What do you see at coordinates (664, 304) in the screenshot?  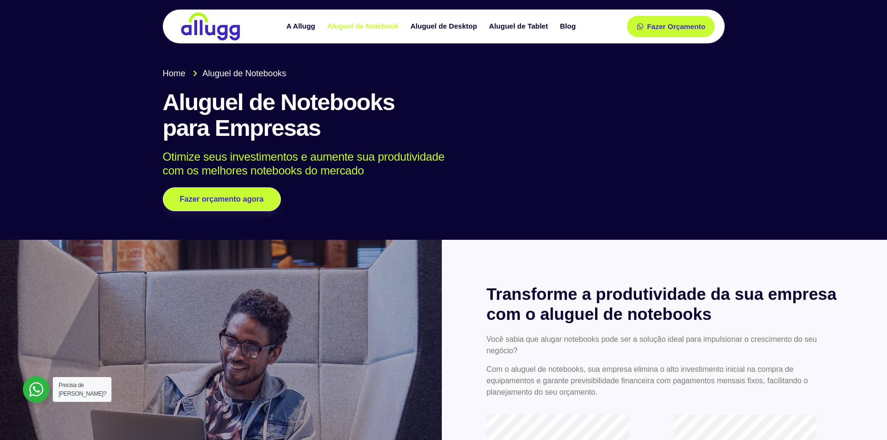 I see `h2: Transforme a produtividade da sua empresa com o aluguel de notebooks` at bounding box center [664, 304].